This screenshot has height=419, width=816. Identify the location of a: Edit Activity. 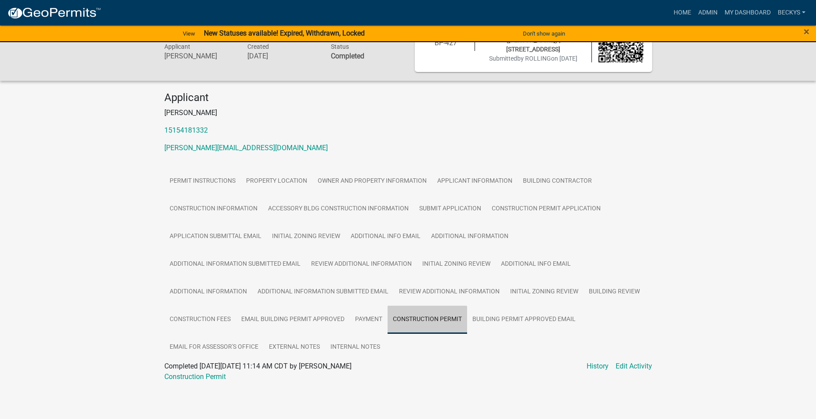
(633, 366).